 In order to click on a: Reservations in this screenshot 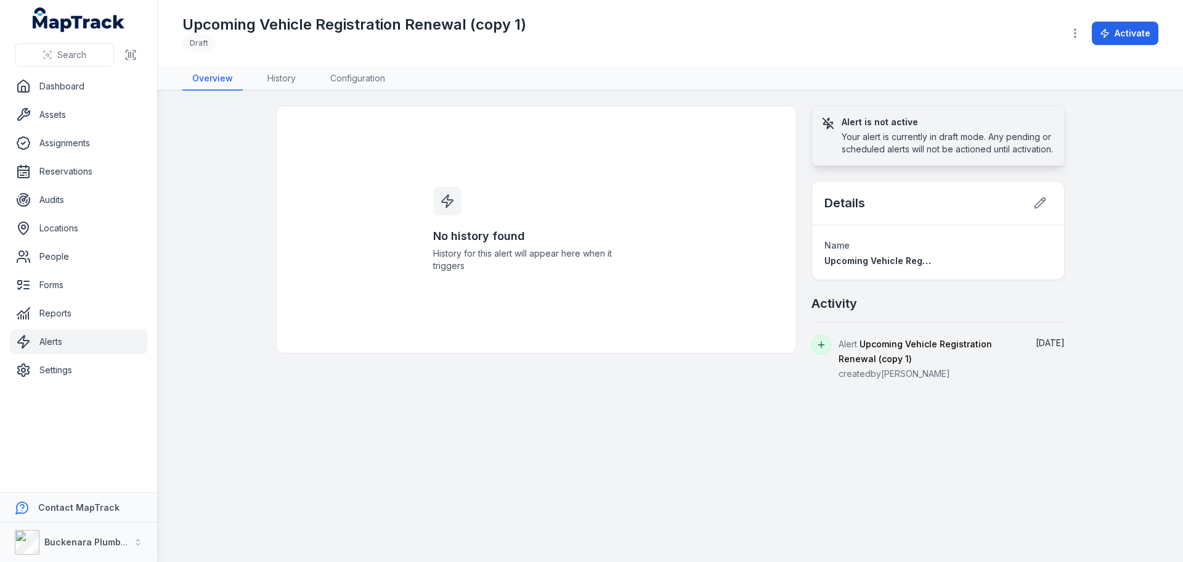, I will do `click(78, 171)`.